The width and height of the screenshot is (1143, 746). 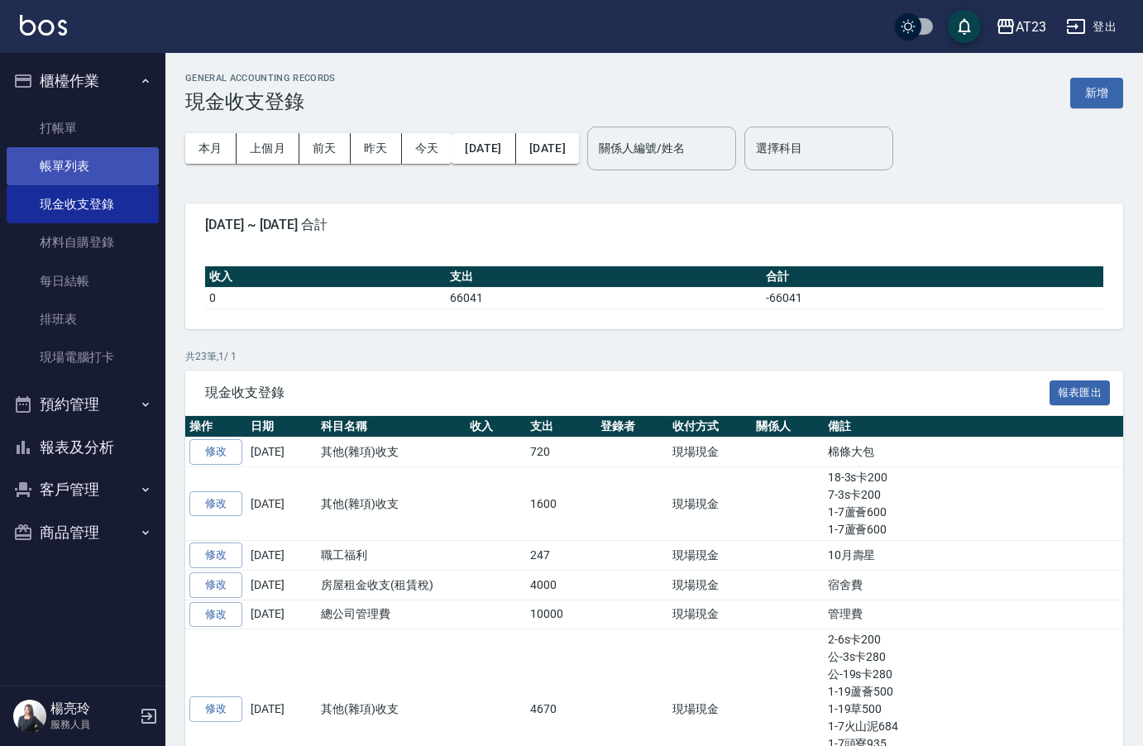 I want to click on h2: GENERAL ACCOUNTING RECORDS, so click(x=260, y=78).